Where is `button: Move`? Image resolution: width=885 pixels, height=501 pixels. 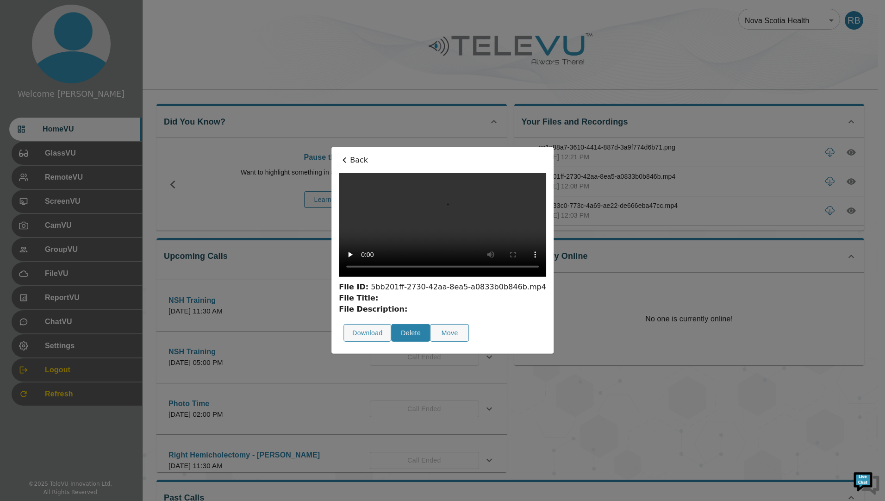 button: Move is located at coordinates (450, 333).